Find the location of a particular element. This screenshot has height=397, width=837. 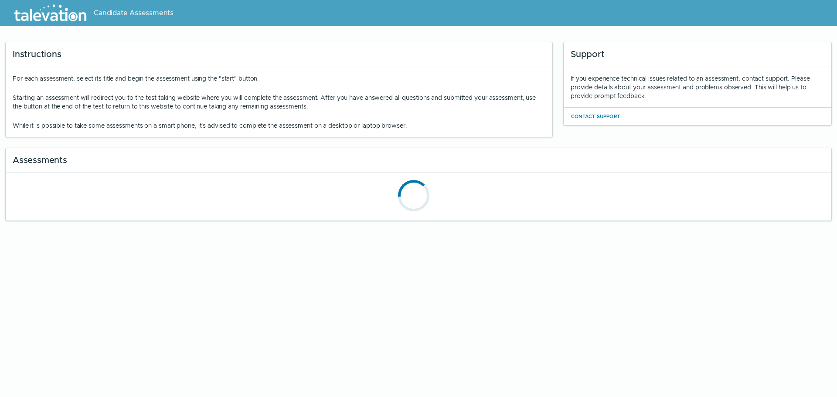

span: Candidate Assessments is located at coordinates (133, 13).